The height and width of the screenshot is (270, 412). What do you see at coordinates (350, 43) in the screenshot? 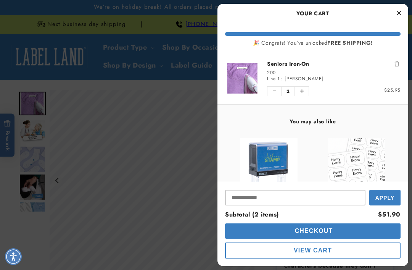
I see `b: FREE SHIPPING!` at bounding box center [350, 43].